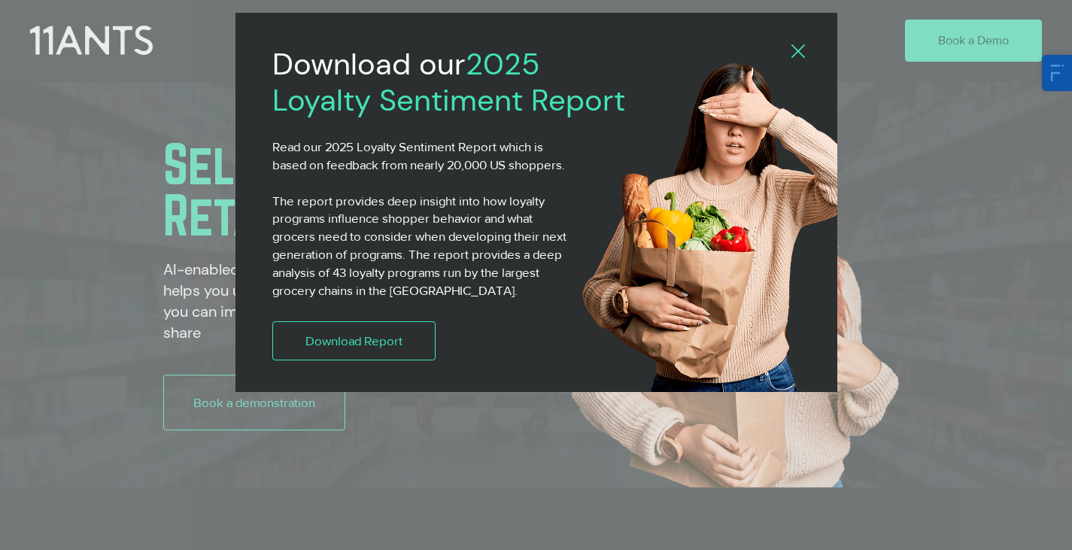 The image size is (1072, 550). Describe the element at coordinates (354, 341) in the screenshot. I see `span: Download Report` at that location.